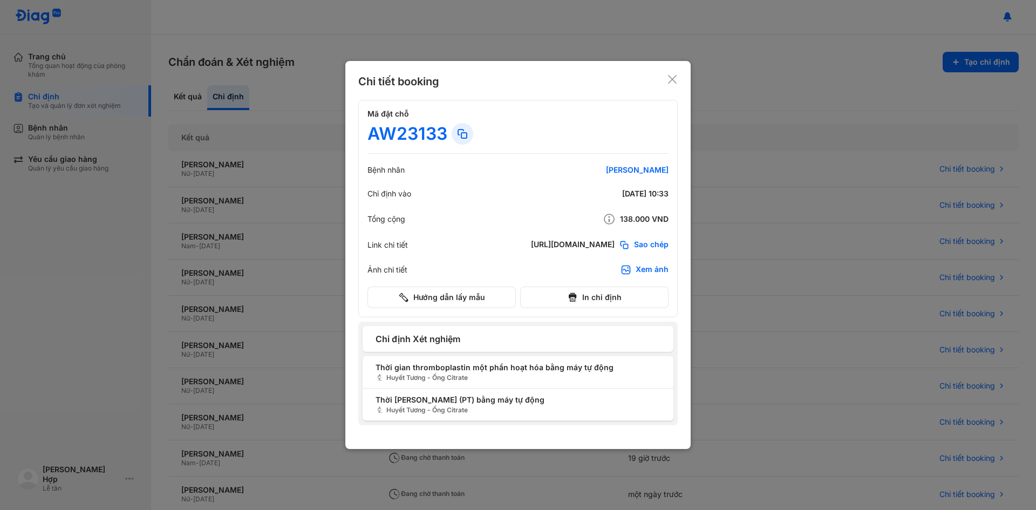  I want to click on div: Chi tiết booking, so click(399, 81).